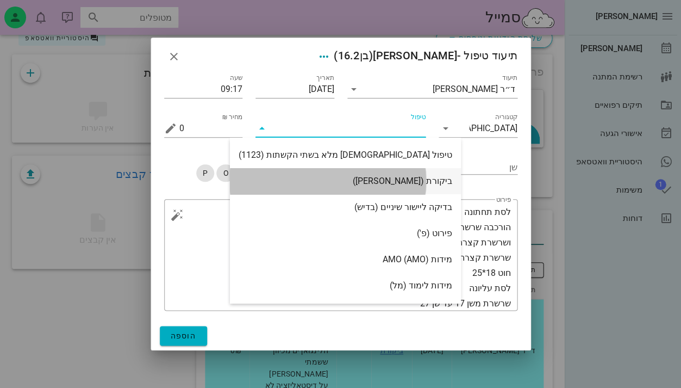  Describe the element at coordinates (345, 207) in the screenshot. I see `div: בדיקה ליישור שיניים (בדיש)` at that location.